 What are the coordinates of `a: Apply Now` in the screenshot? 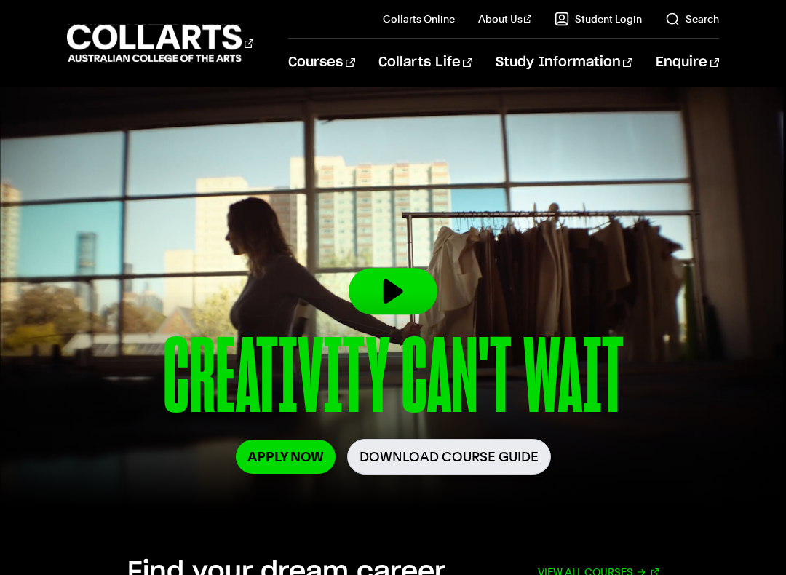 It's located at (285, 457).